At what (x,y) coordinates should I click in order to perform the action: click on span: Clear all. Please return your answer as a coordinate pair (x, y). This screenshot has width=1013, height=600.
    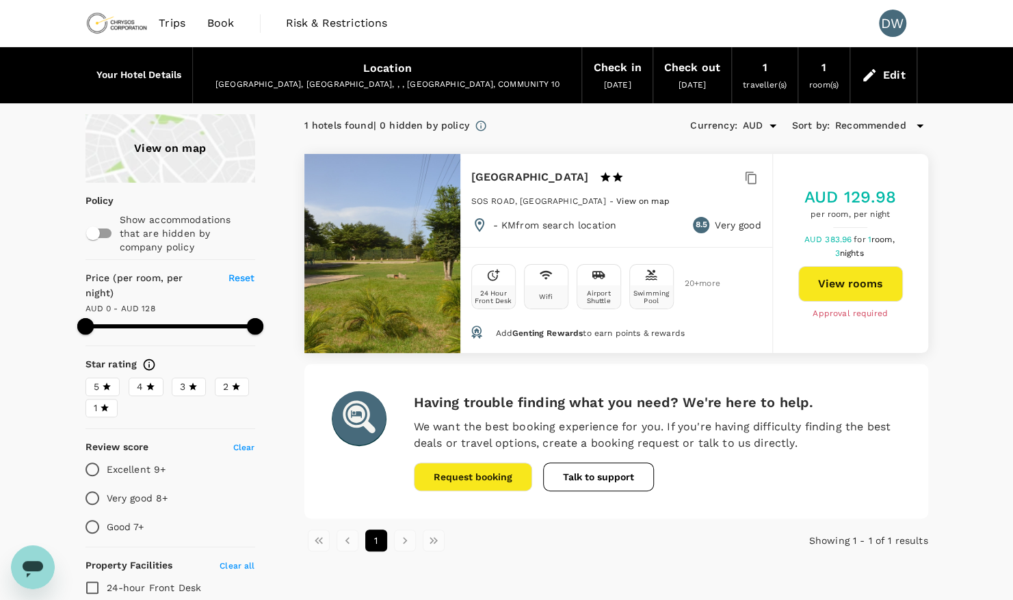
    Looking at the image, I should click on (237, 566).